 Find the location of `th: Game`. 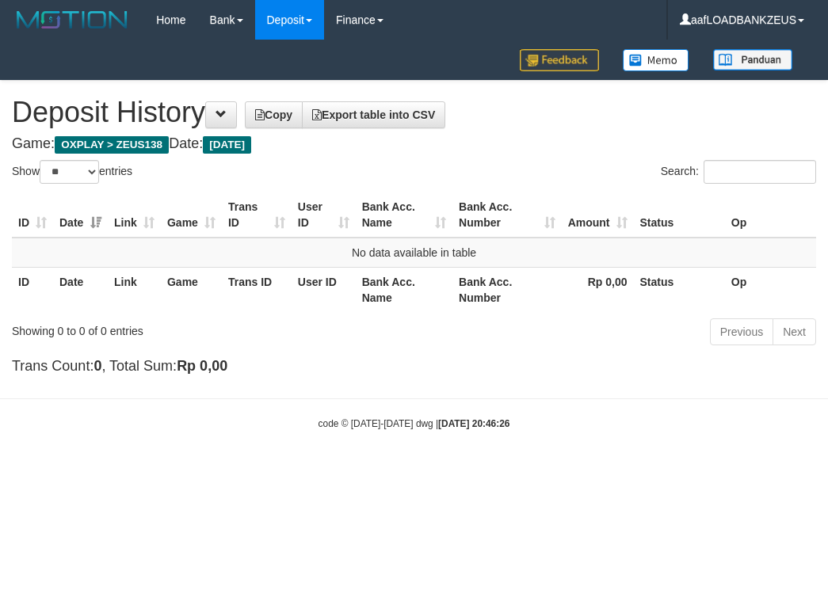

th: Game is located at coordinates (191, 289).